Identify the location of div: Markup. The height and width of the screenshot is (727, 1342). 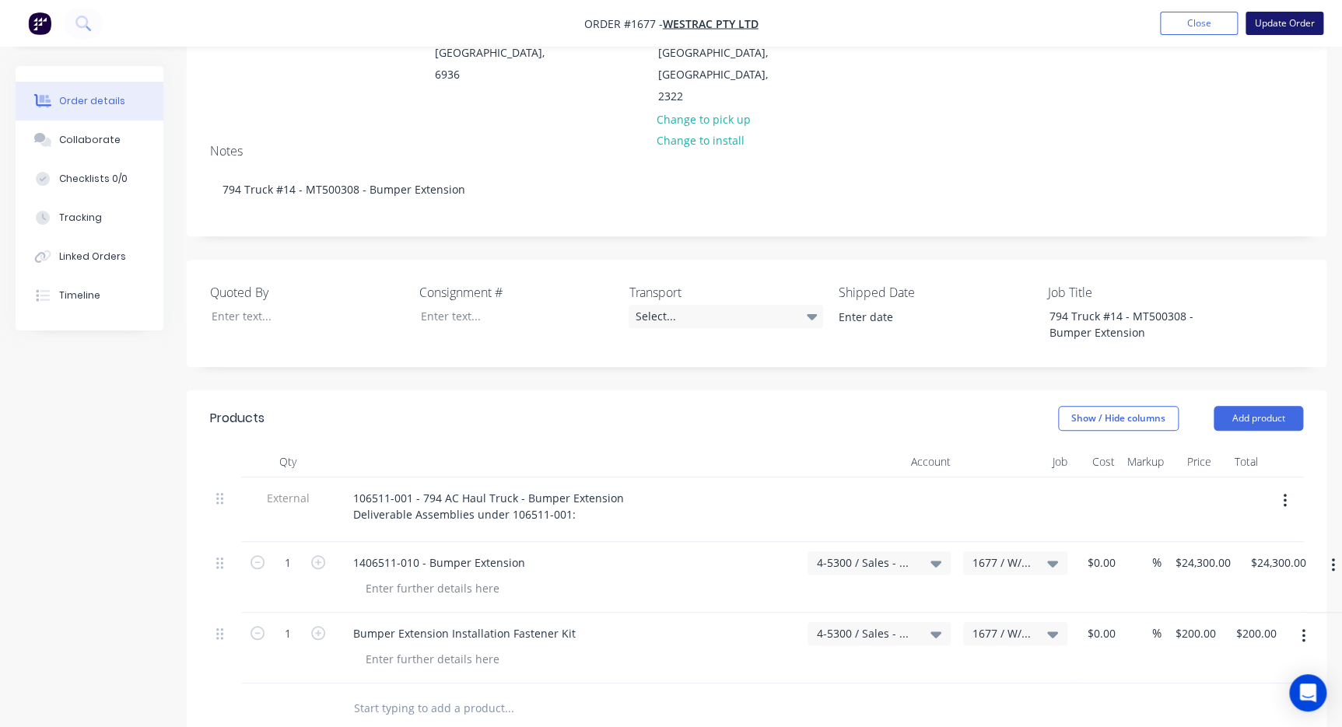
(1145, 462).